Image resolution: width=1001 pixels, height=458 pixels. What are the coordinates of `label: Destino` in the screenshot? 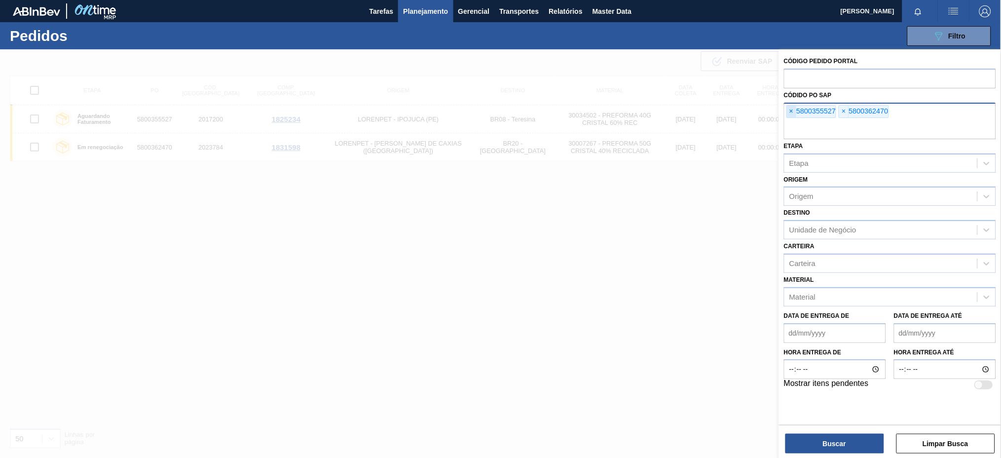 It's located at (797, 213).